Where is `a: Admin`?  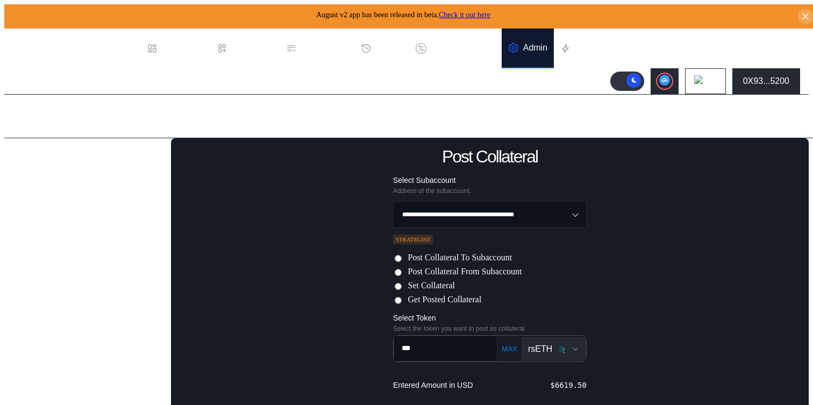
a: Admin is located at coordinates (527, 48).